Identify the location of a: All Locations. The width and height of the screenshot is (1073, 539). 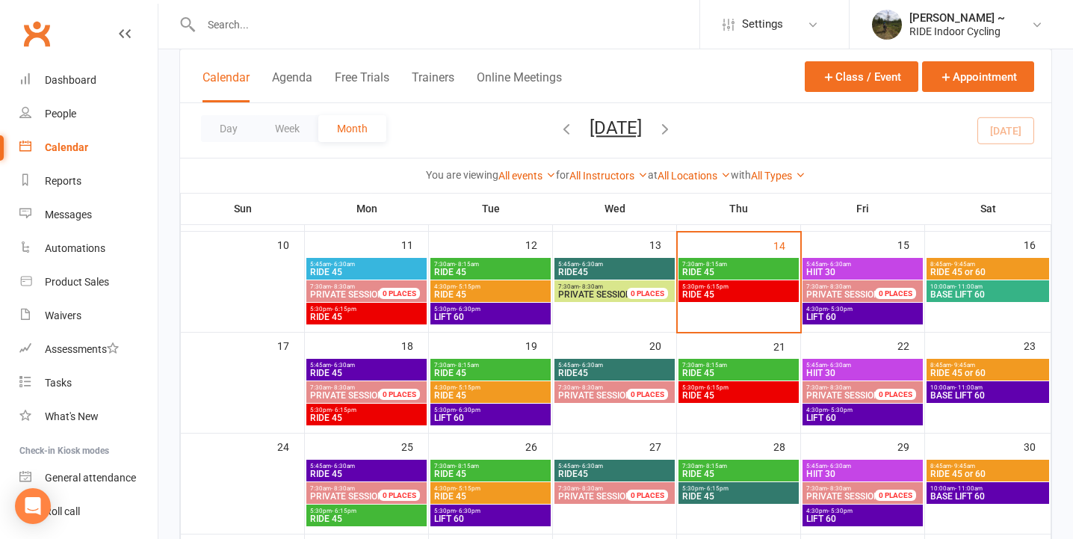
(694, 176).